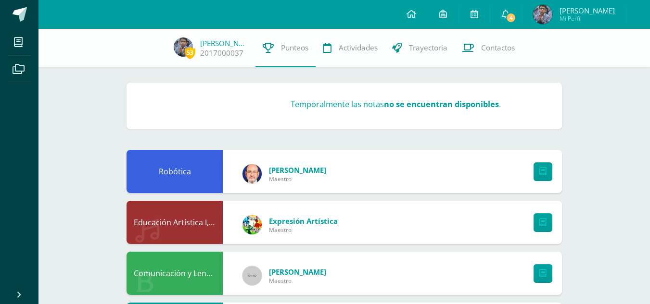 This screenshot has width=650, height=304. What do you see at coordinates (358, 48) in the screenshot?
I see `span: Actividades` at bounding box center [358, 48].